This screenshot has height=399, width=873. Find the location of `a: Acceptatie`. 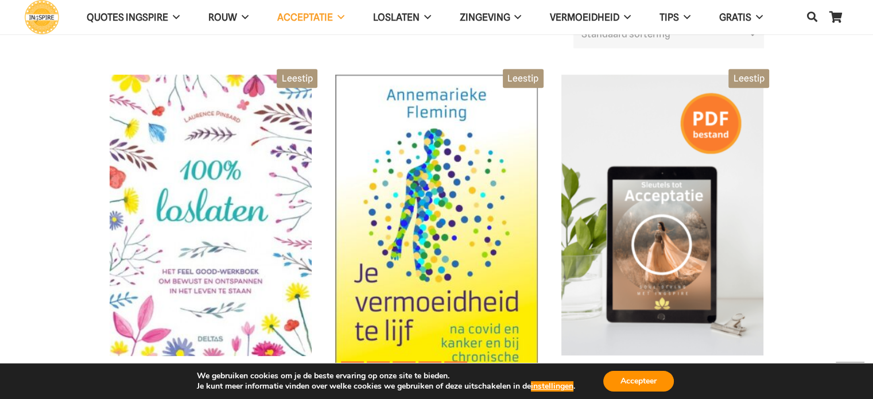

a: Acceptatie is located at coordinates (311, 17).